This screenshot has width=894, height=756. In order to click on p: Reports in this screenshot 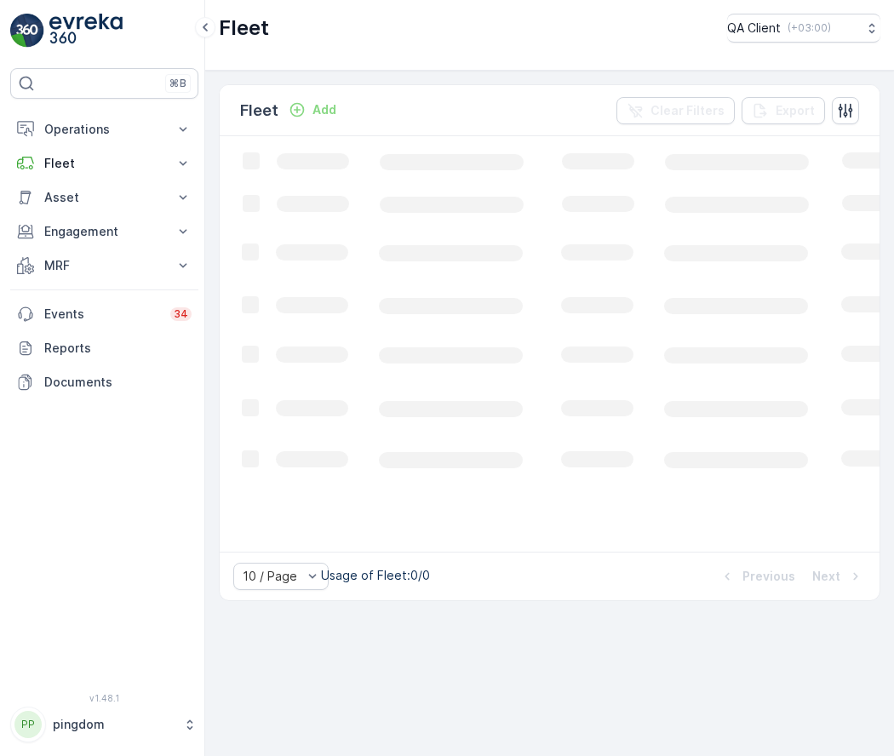, I will do `click(117, 348)`.